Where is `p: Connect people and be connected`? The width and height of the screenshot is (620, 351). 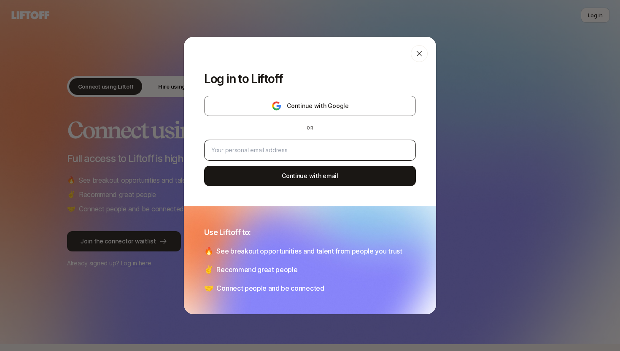
p: Connect people and be connected is located at coordinates (270, 288).